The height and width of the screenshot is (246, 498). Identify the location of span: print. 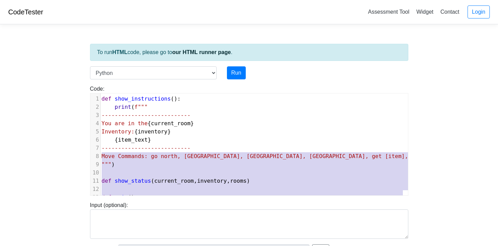
(123, 107).